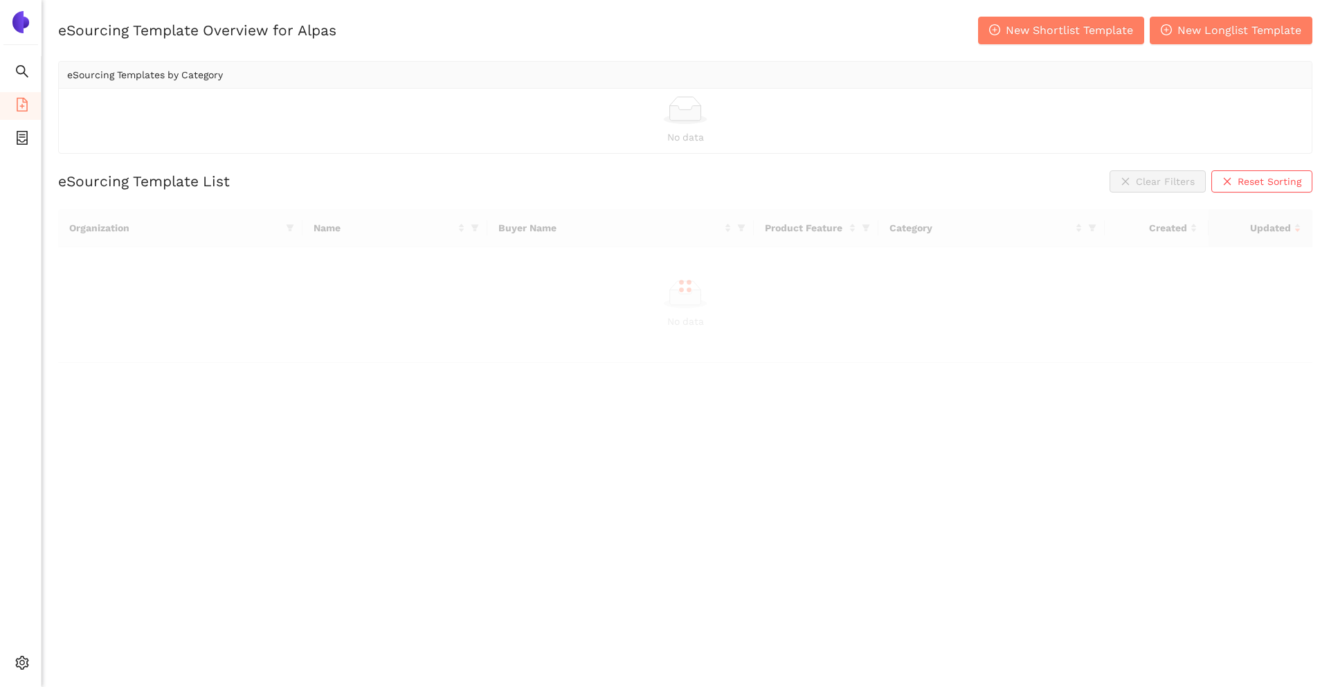  I want to click on img: Logo, so click(21, 22).